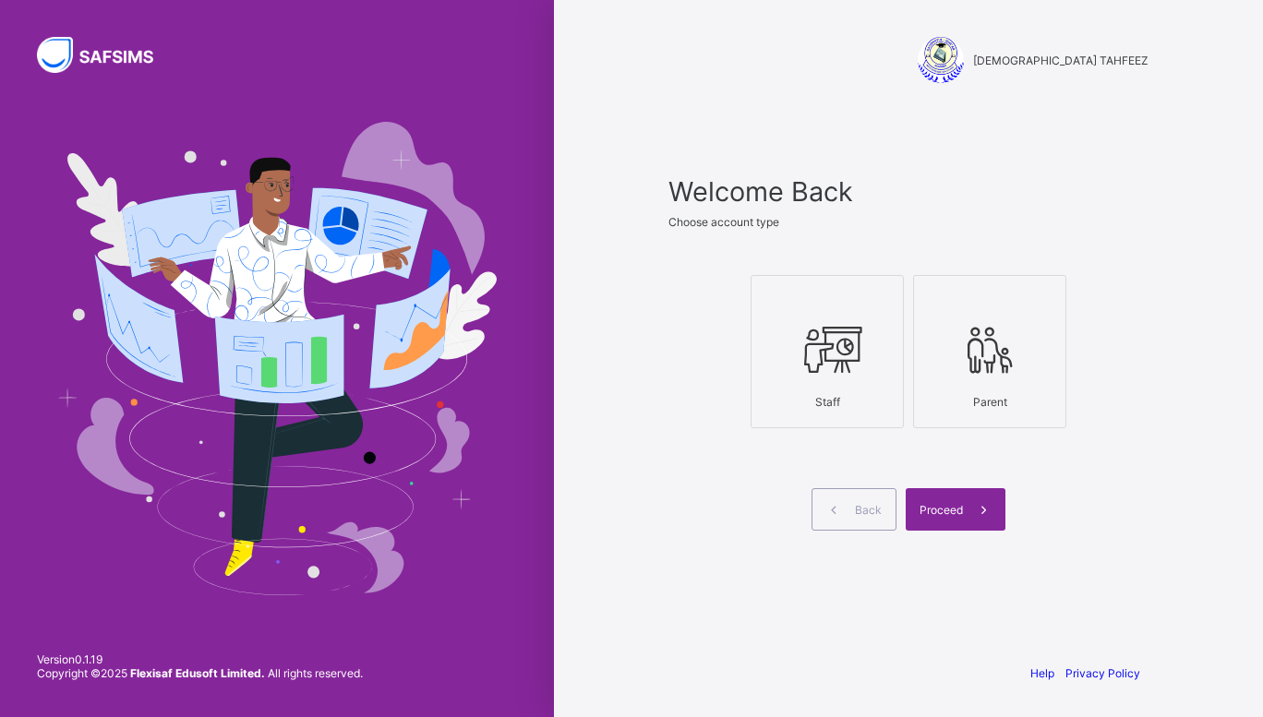  Describe the element at coordinates (198, 673) in the screenshot. I see `strong: Flexisaf Edusoft Limited.` at that location.